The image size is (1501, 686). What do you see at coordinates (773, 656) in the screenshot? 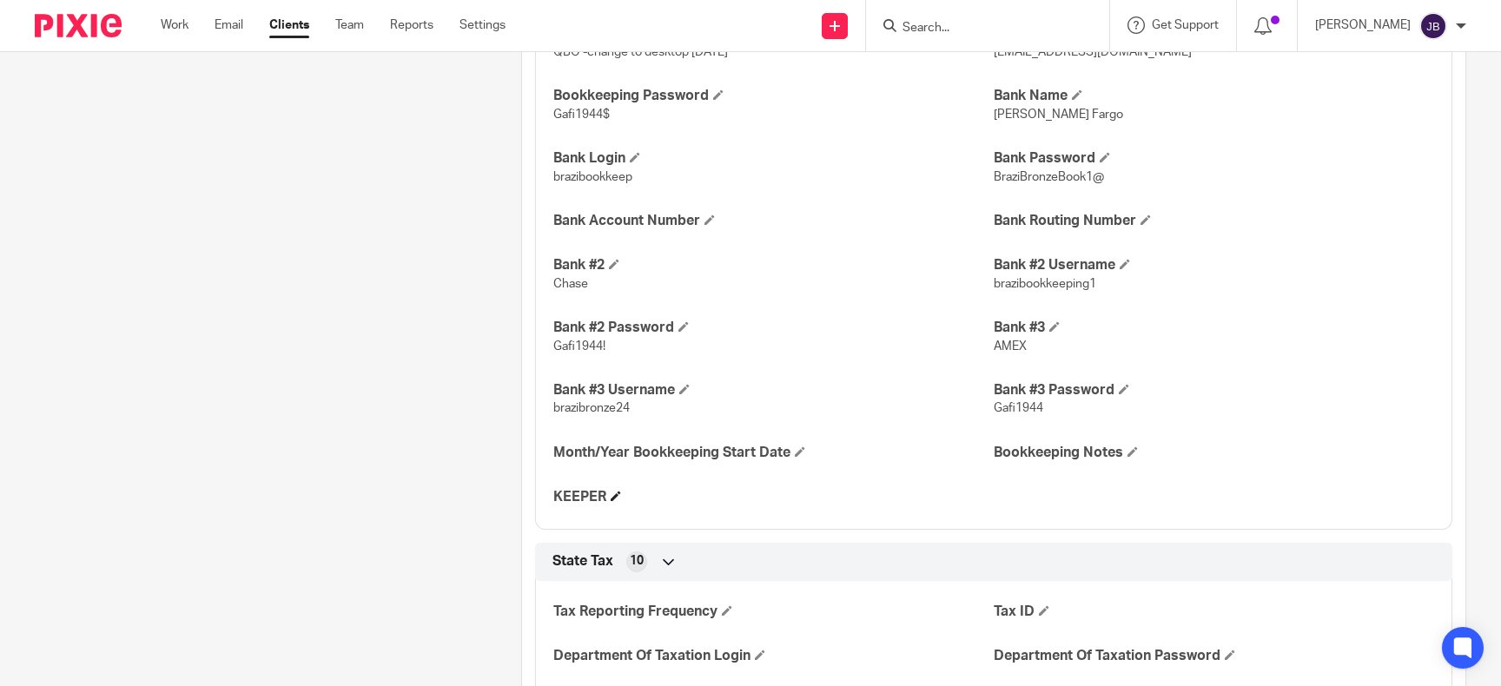
I see `h4: Department Of Taxation Login` at bounding box center [773, 656].